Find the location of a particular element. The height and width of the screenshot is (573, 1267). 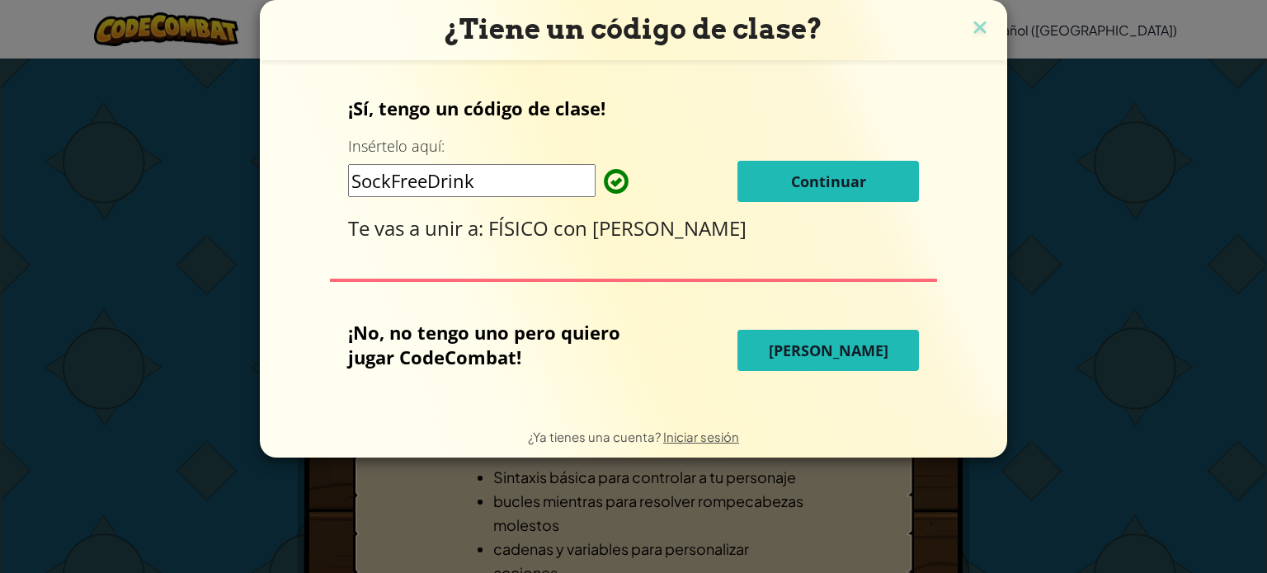

font: ¡Sí, tengo un código de clase! is located at coordinates (477, 108).